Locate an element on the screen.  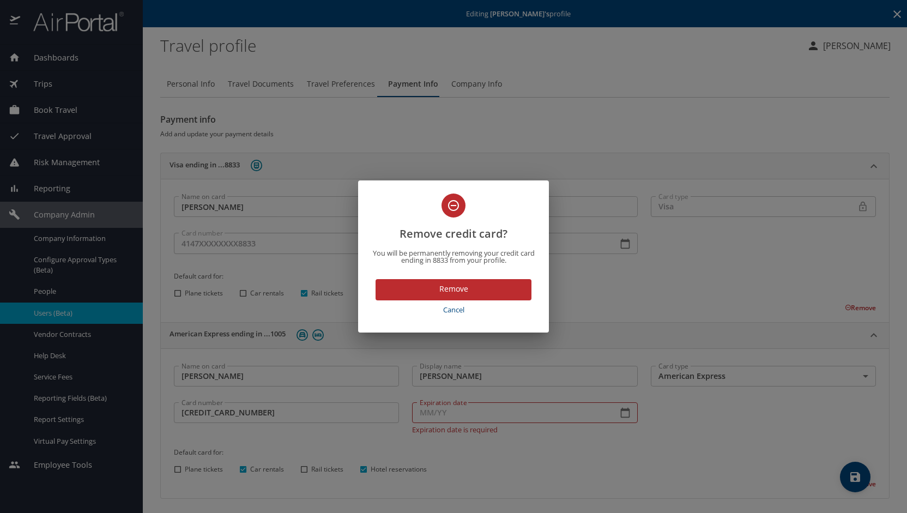
h2: Remove credit card? is located at coordinates (454, 218).